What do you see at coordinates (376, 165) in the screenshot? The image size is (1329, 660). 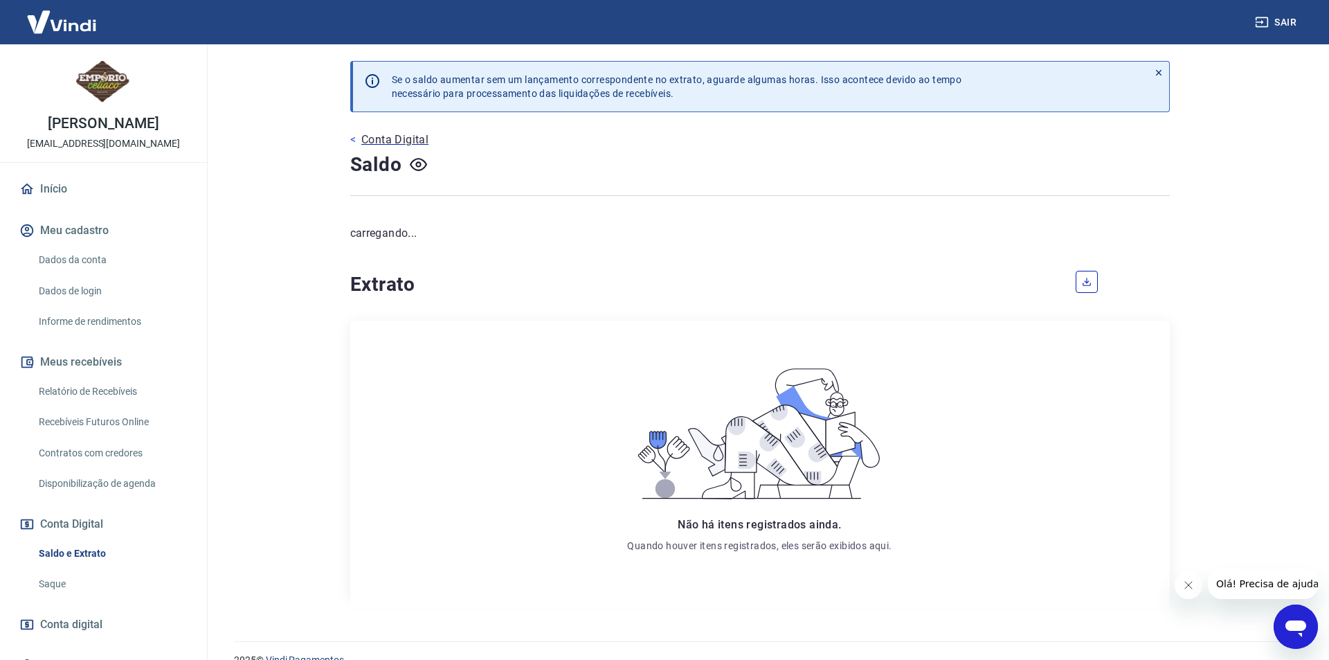 I see `h4: Saldo` at bounding box center [376, 165].